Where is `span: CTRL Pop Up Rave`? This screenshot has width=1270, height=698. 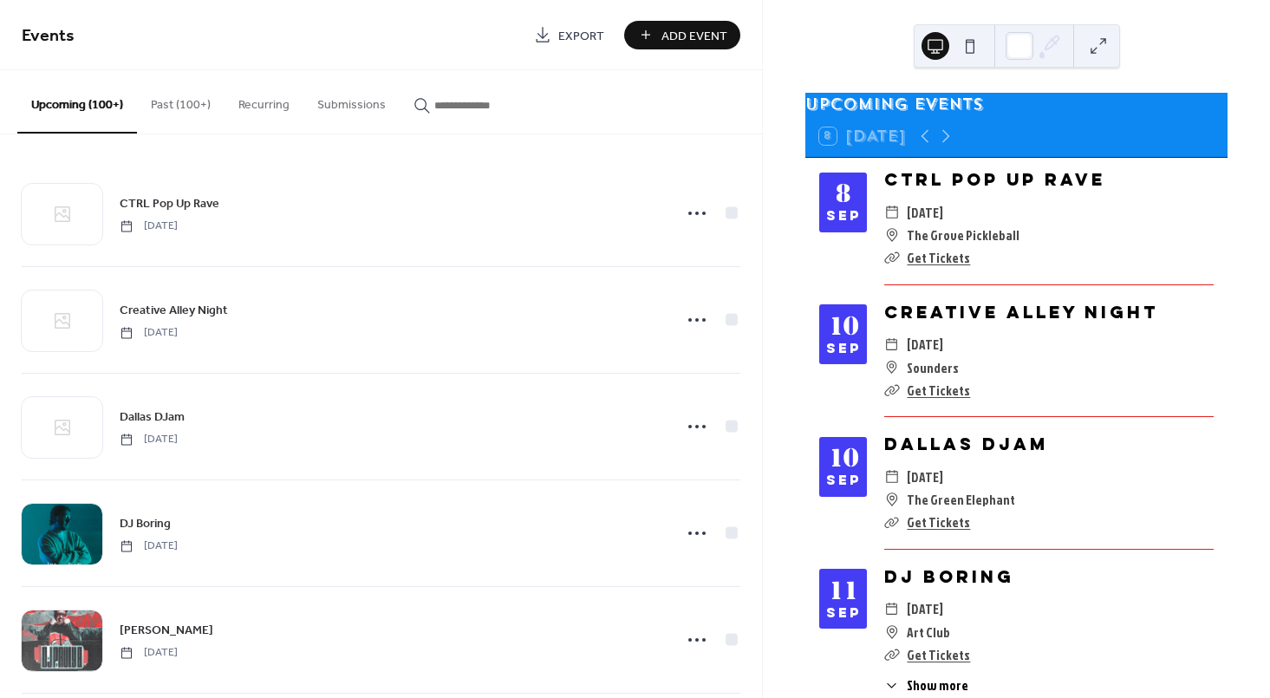
span: CTRL Pop Up Rave is located at coordinates (169, 204).